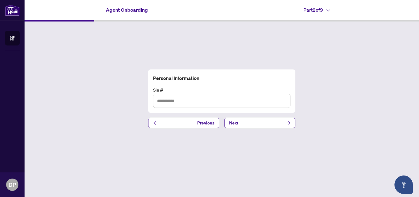  What do you see at coordinates (234, 123) in the screenshot?
I see `span: Next` at bounding box center [234, 123].